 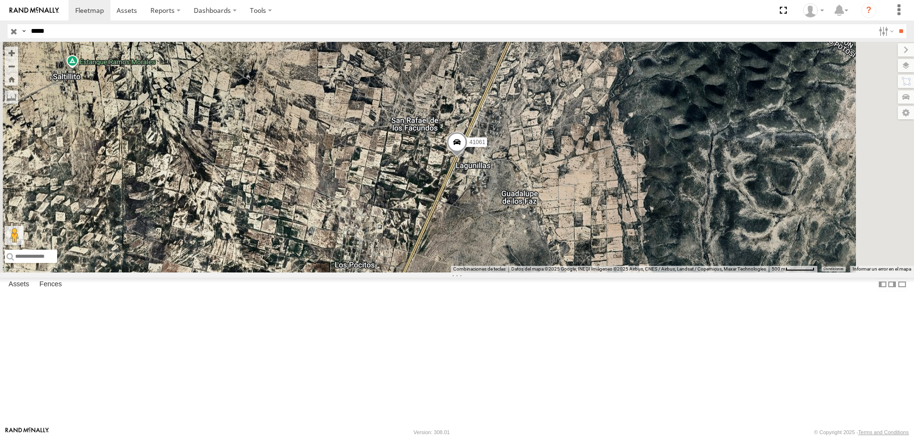 What do you see at coordinates (883, 433) in the screenshot?
I see `a: Terms and Conditions` at bounding box center [883, 433].